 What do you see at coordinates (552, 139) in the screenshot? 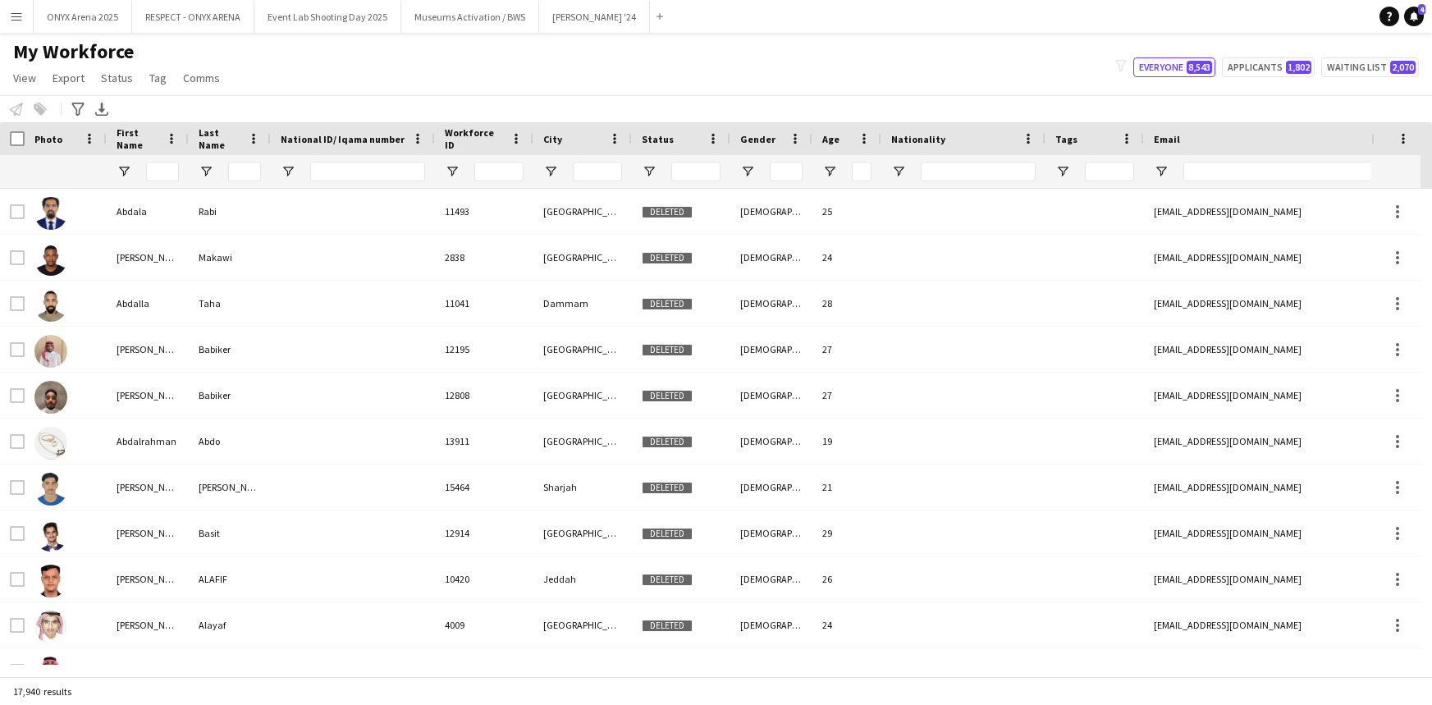
I see `span: City` at bounding box center [552, 139].